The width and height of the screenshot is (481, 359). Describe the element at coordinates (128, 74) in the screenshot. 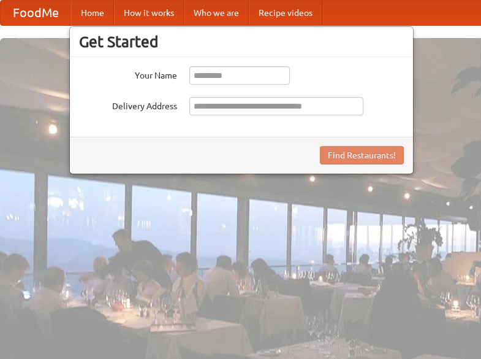

I see `label: Your Name` at that location.